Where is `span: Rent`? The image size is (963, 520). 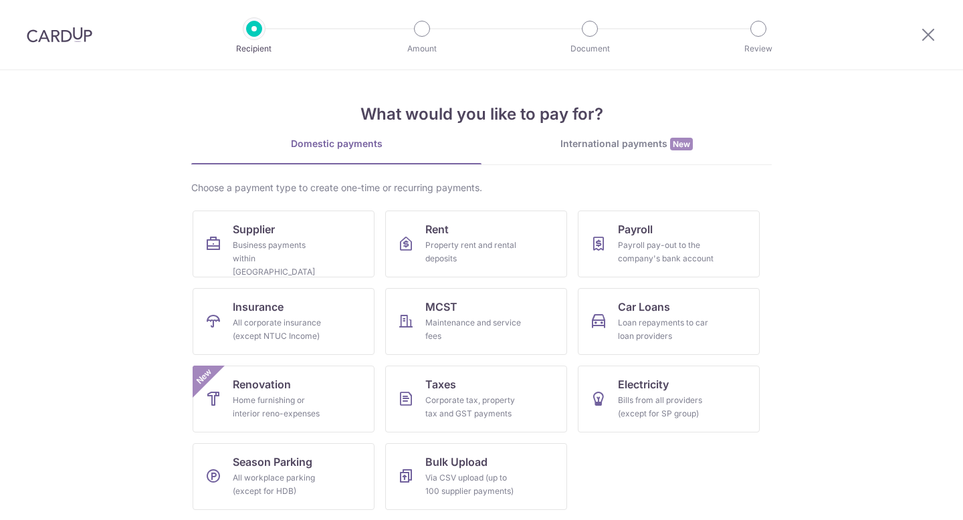
span: Rent is located at coordinates (437, 229).